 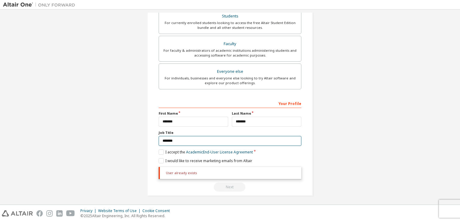 What do you see at coordinates (230, 103) in the screenshot?
I see `div: Your Profile` at bounding box center [230, 103].